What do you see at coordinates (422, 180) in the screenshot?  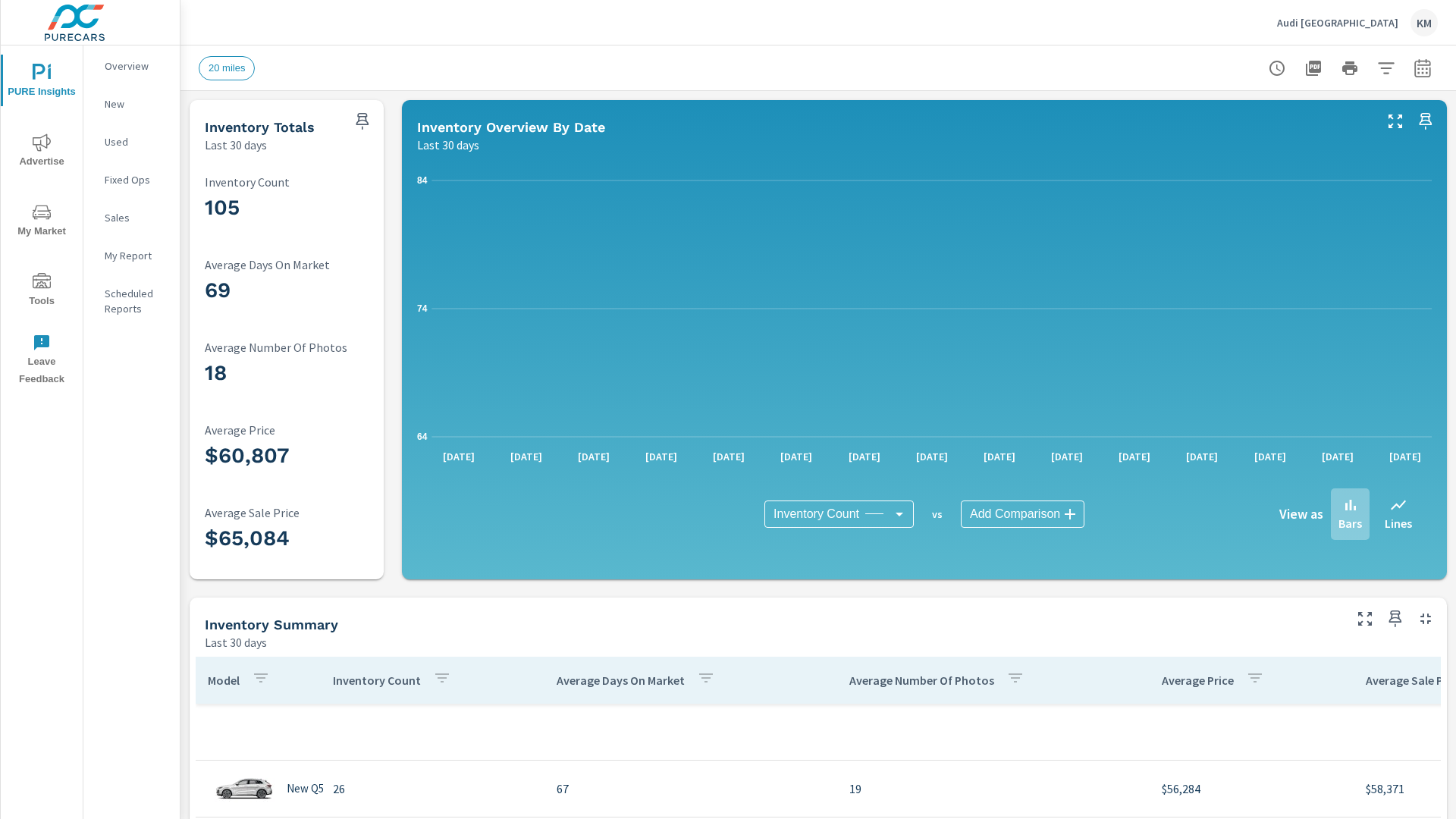 I see `text: 84` at bounding box center [422, 180].